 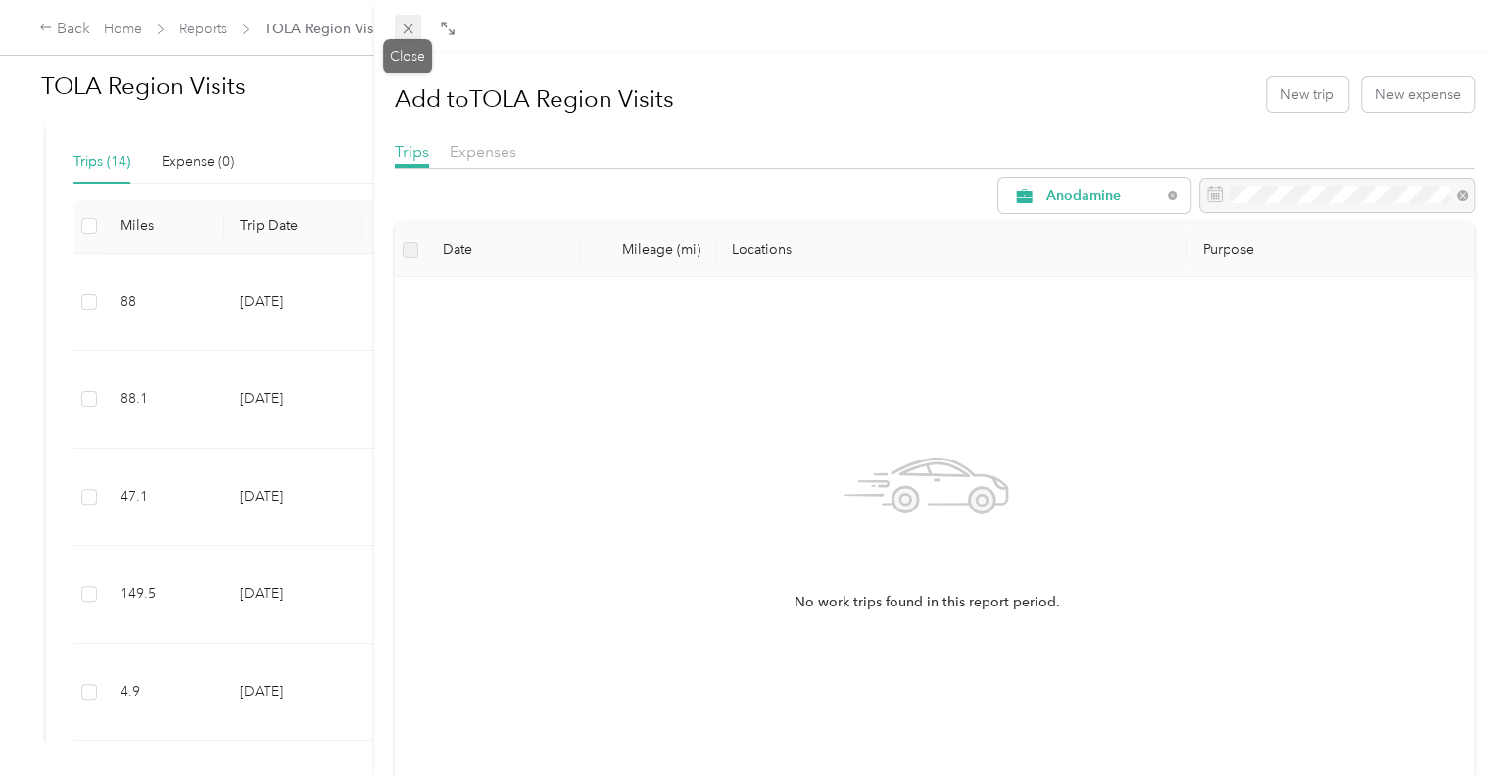 I want to click on th: Locations, so click(x=952, y=250).